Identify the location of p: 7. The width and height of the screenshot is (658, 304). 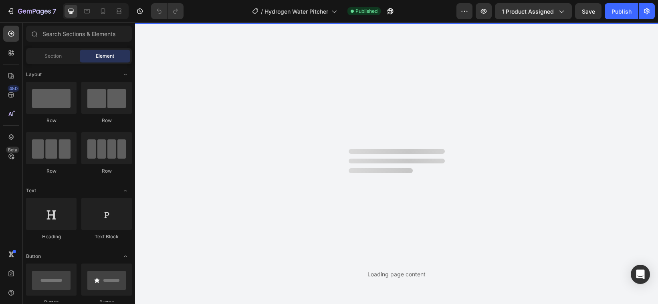
(54, 11).